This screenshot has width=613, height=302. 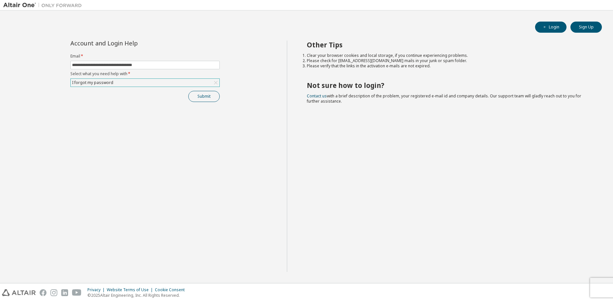 What do you see at coordinates (444, 99) in the screenshot?
I see `span: with a brief description of the problem, your registered e-mail id and company details. Our suppo...` at bounding box center [444, 99].